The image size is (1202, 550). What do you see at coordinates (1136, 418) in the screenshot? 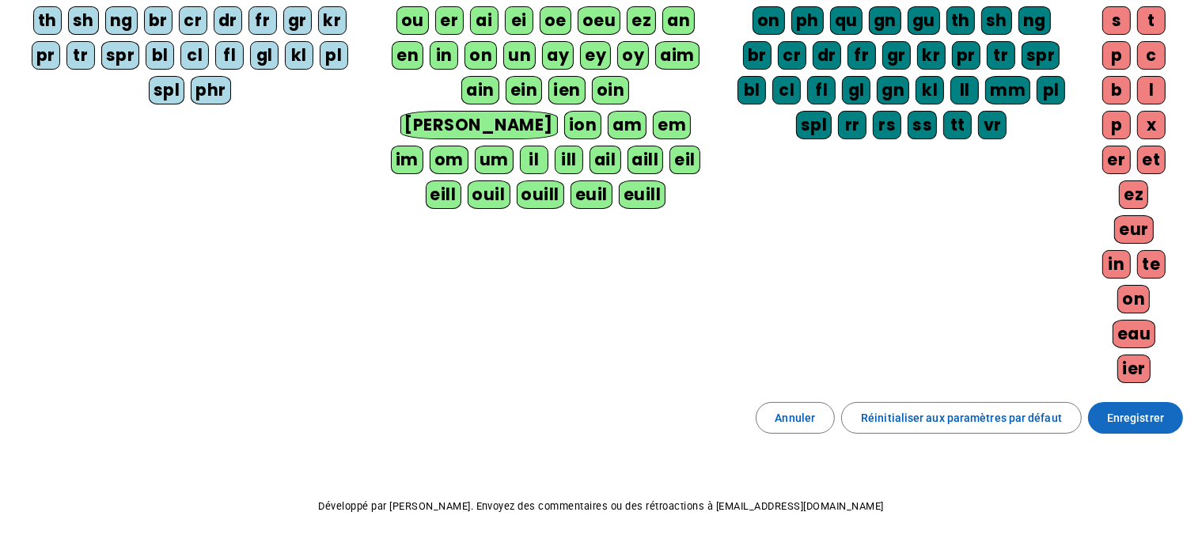
I see `button: Enregistrer` at bounding box center [1136, 418].